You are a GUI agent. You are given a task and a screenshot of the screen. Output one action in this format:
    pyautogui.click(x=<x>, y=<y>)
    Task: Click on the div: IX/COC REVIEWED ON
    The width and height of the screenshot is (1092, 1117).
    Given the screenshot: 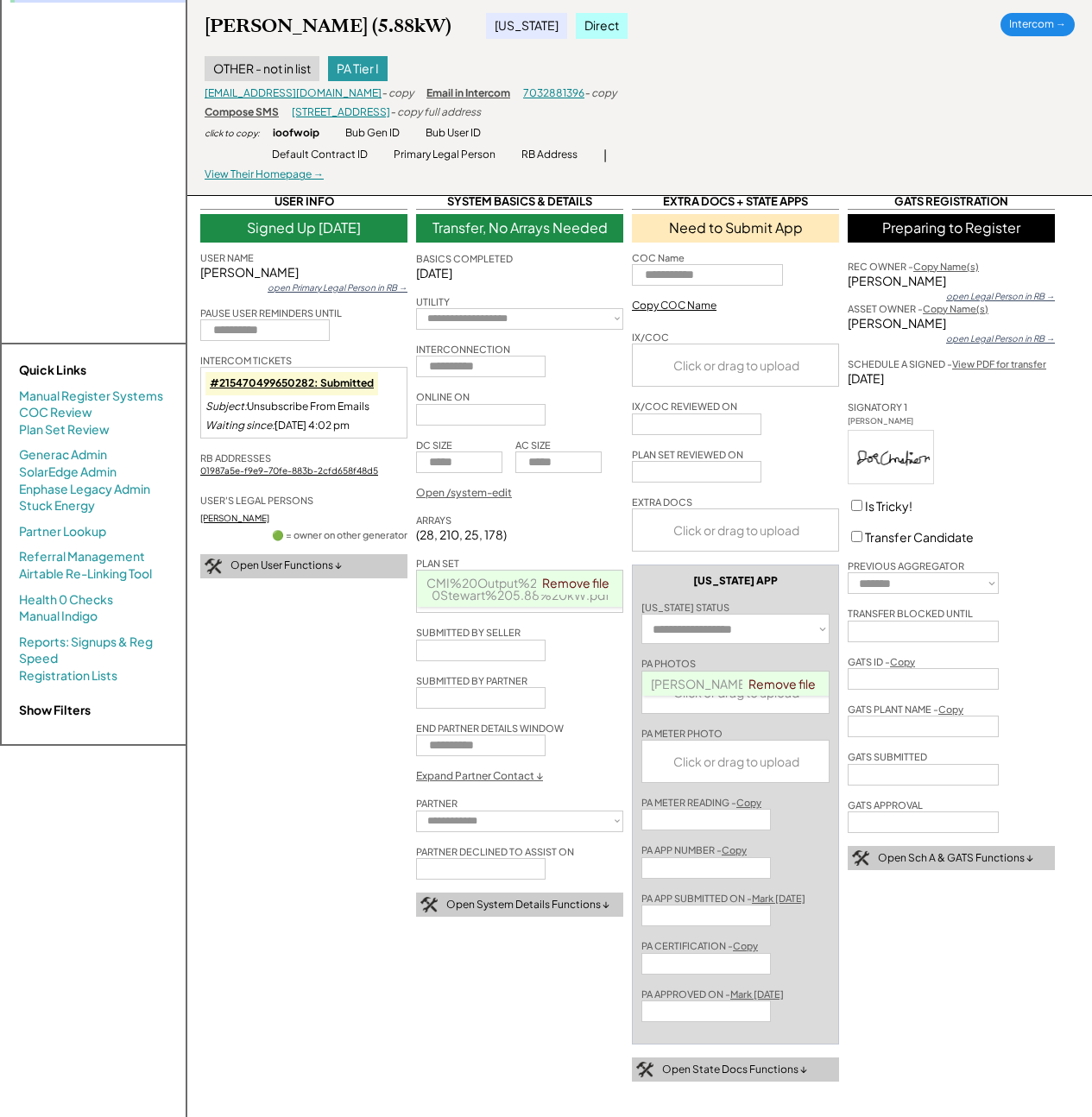 What is the action you would take?
    pyautogui.click(x=684, y=406)
    